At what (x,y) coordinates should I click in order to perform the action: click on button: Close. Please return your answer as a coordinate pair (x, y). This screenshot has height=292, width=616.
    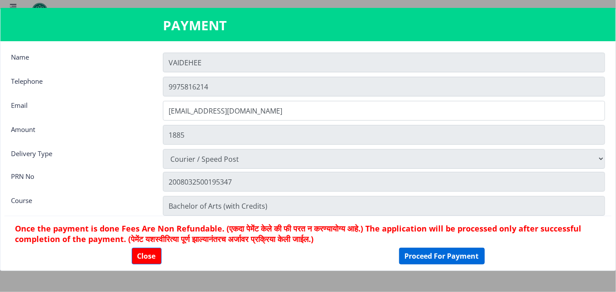
    Looking at the image, I should click on (147, 256).